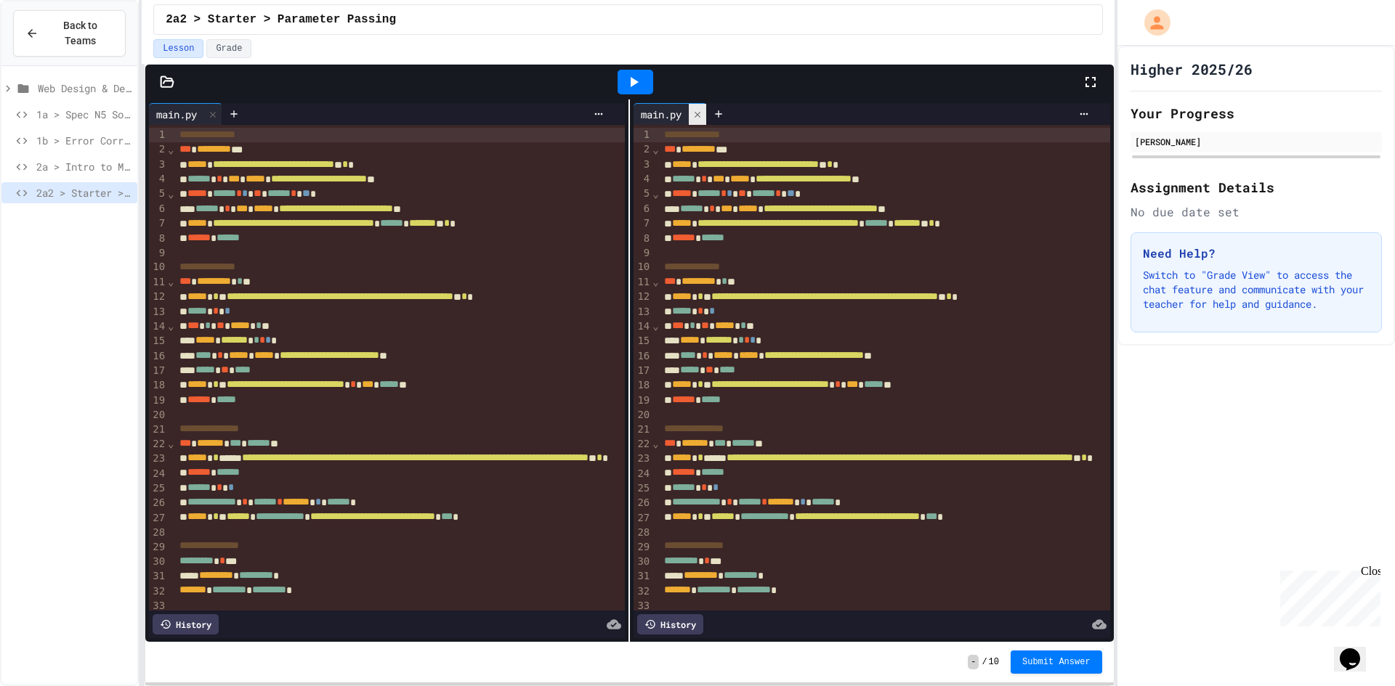  What do you see at coordinates (1151, 23) in the screenshot?
I see `div: My Account` at bounding box center [1151, 23].